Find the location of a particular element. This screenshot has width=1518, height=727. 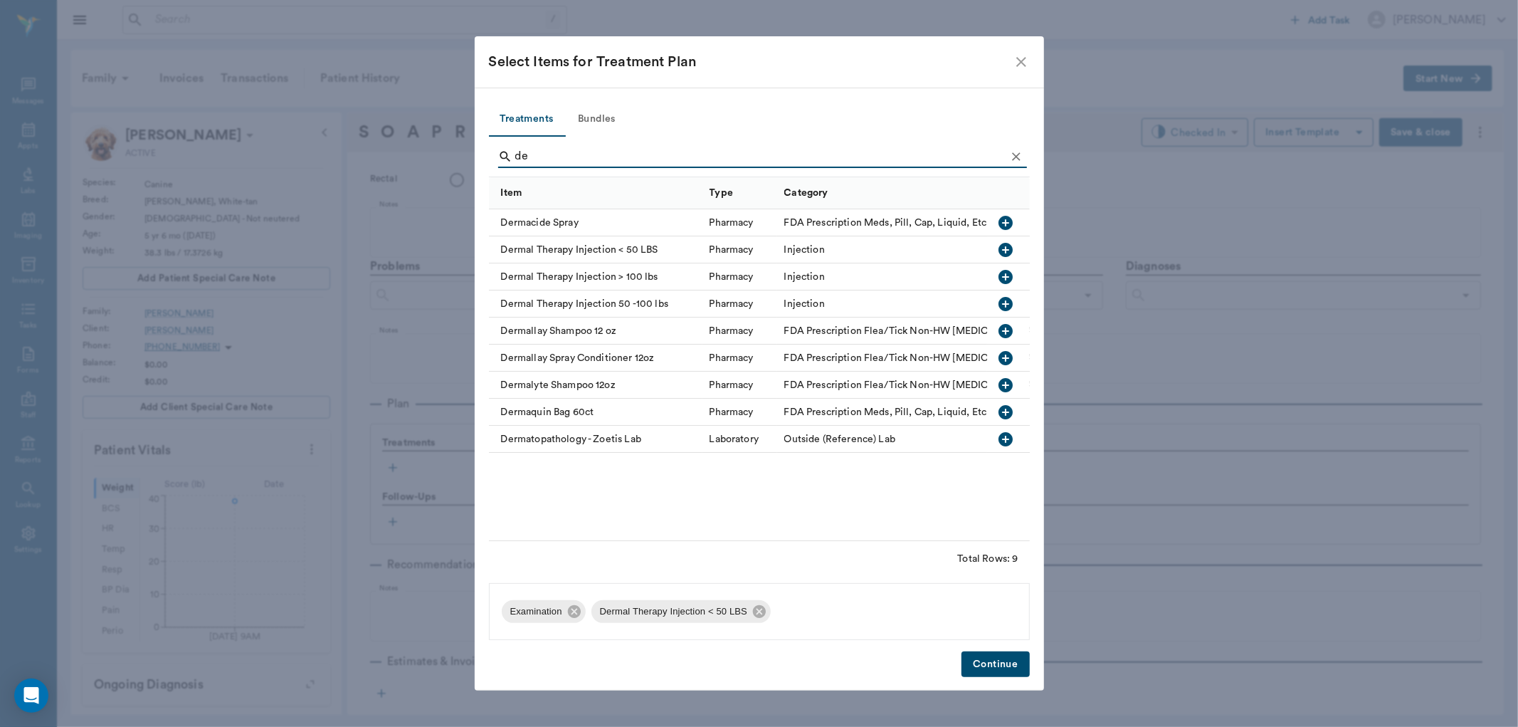

button: Continue is located at coordinates (995, 664).